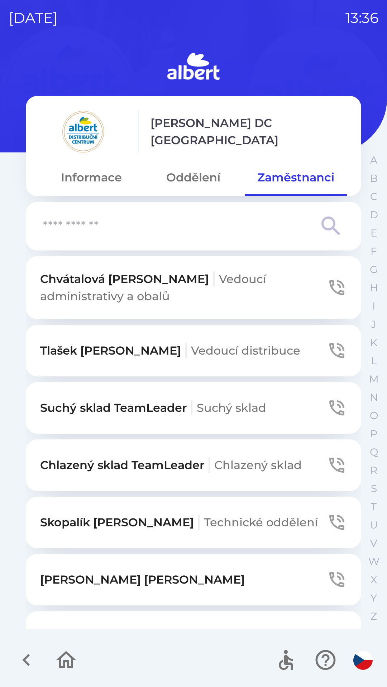 This screenshot has width=387, height=687. Describe the element at coordinates (258, 465) in the screenshot. I see `span: Chlazený sklad` at that location.